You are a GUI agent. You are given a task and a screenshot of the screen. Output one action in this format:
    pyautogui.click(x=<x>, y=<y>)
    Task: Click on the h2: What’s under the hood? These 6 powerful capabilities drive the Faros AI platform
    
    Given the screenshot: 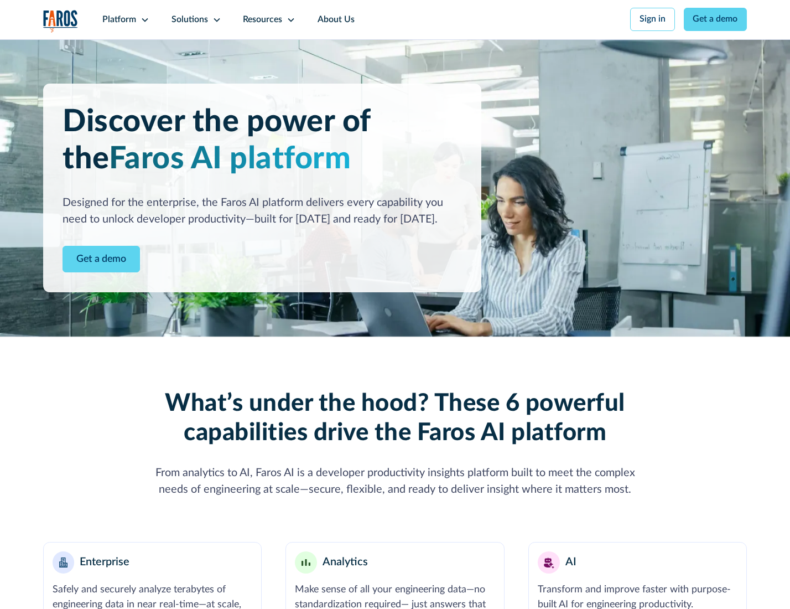 What is the action you would take?
    pyautogui.click(x=395, y=418)
    